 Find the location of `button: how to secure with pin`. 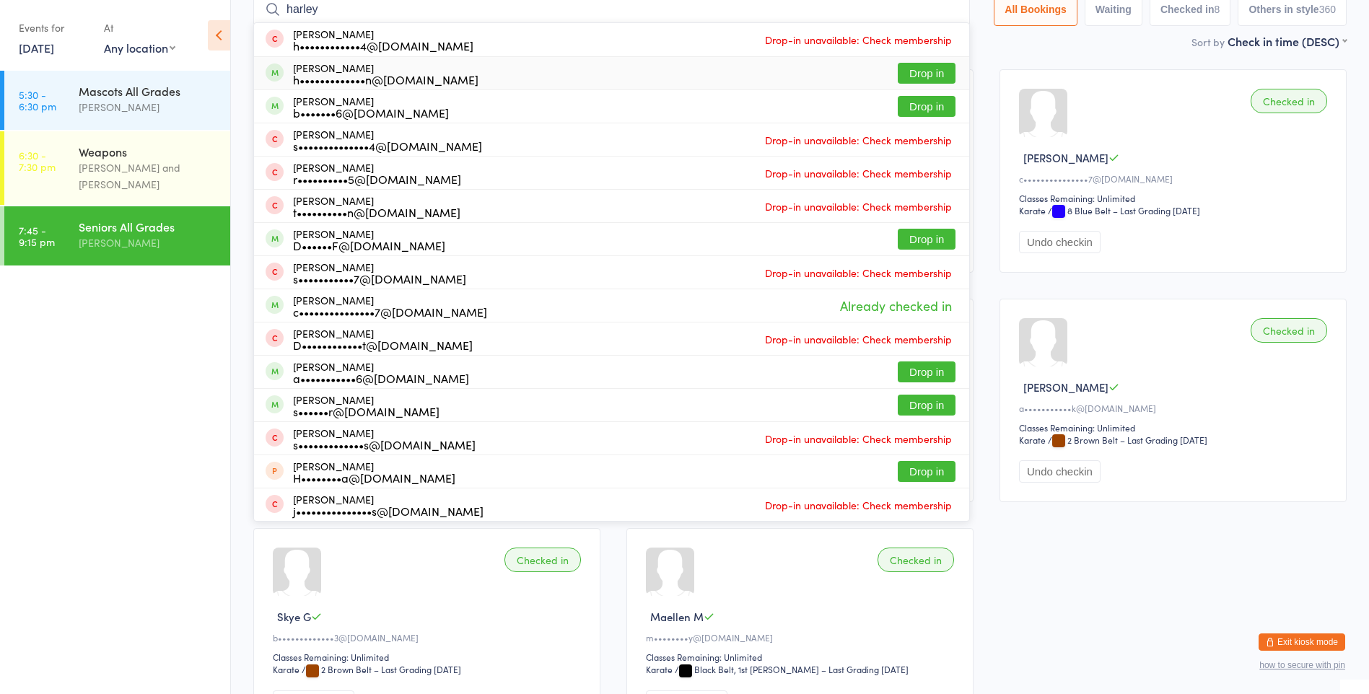

button: how to secure with pin is located at coordinates (1302, 665).